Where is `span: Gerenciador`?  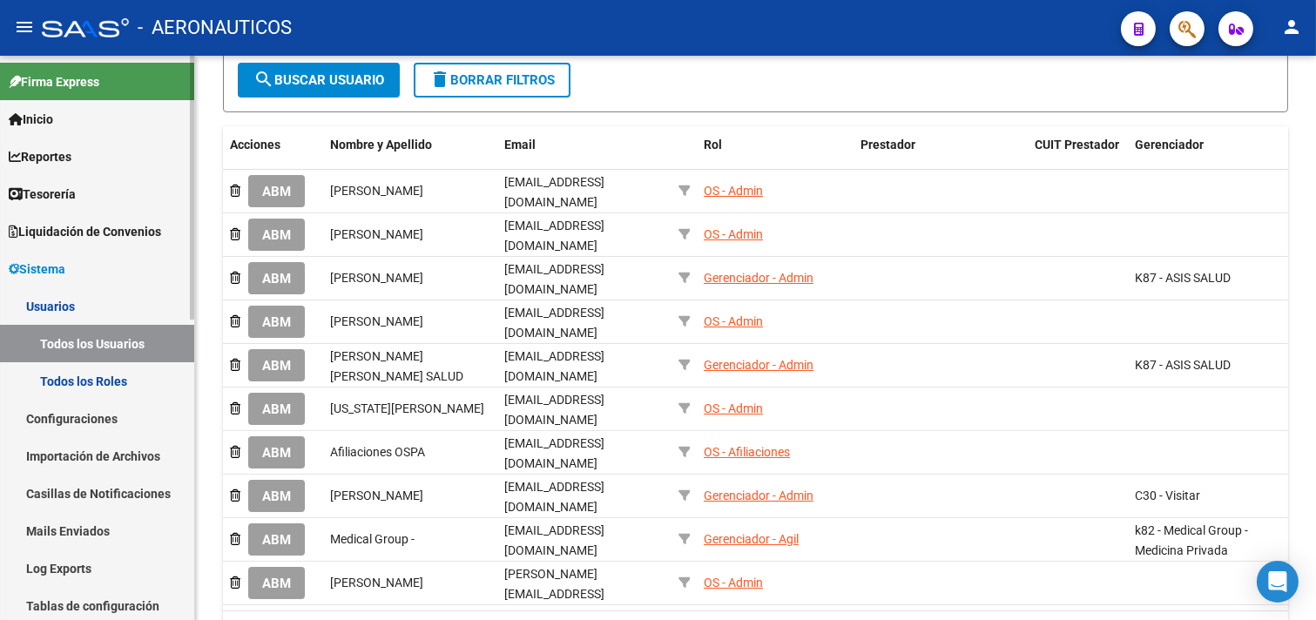
span: Gerenciador is located at coordinates (1169, 145).